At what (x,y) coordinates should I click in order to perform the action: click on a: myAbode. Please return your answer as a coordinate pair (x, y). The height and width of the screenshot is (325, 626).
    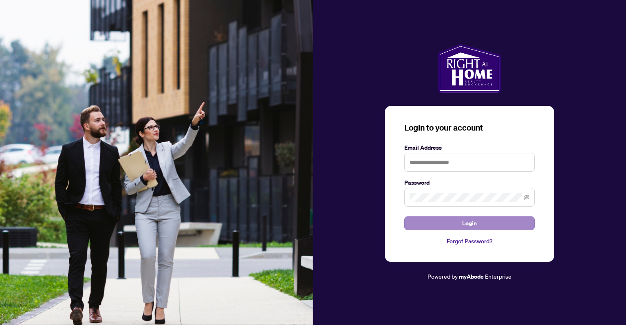
    Looking at the image, I should click on (471, 277).